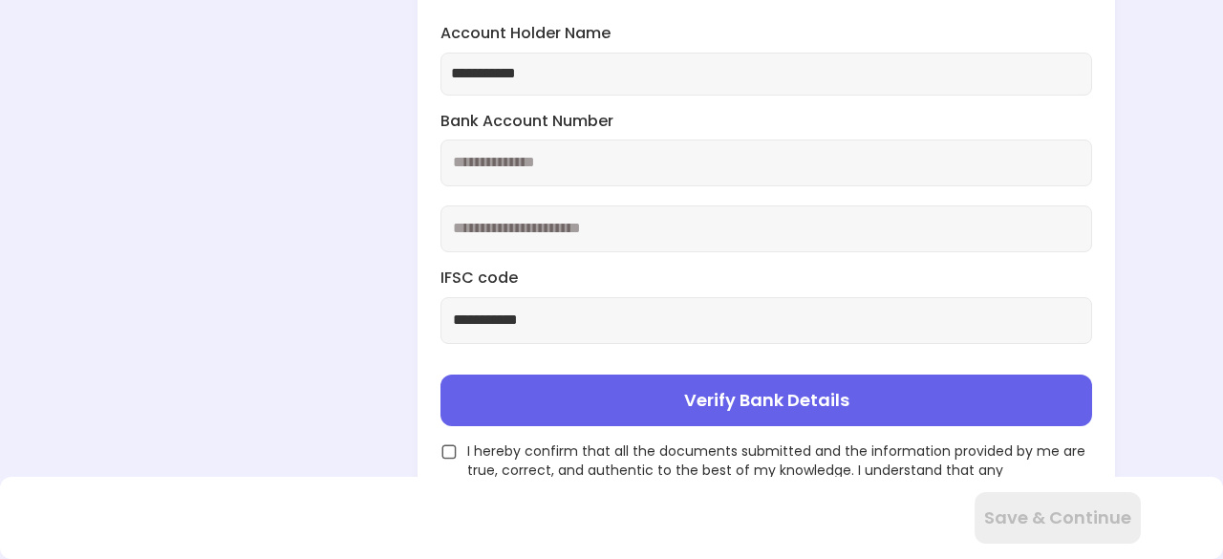  Describe the element at coordinates (767, 400) in the screenshot. I see `button: Verify Bank Details` at that location.